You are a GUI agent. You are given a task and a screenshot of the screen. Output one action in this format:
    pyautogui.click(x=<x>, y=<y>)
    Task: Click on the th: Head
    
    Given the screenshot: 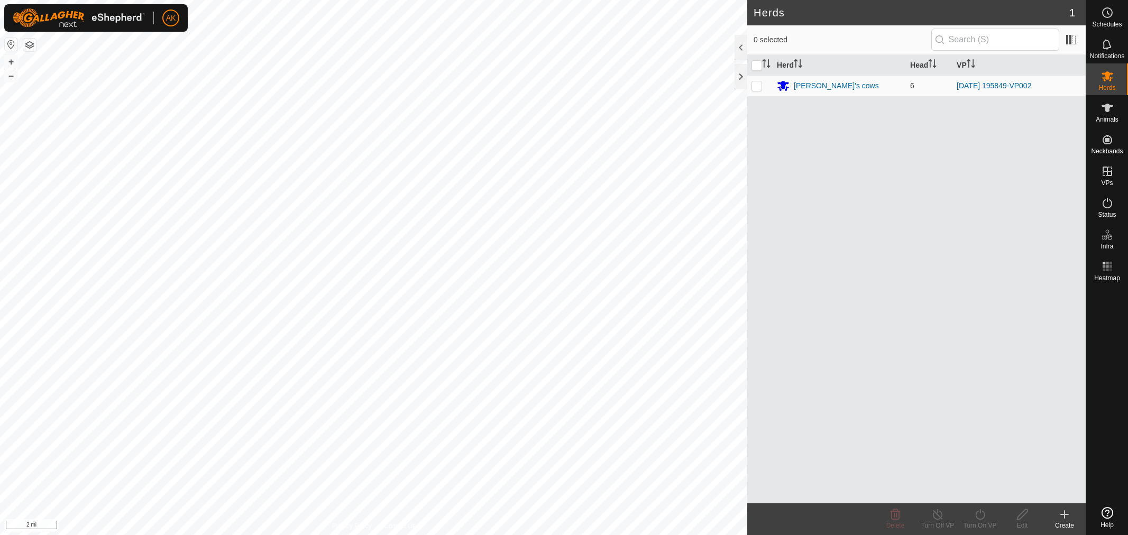 What is the action you would take?
    pyautogui.click(x=929, y=65)
    